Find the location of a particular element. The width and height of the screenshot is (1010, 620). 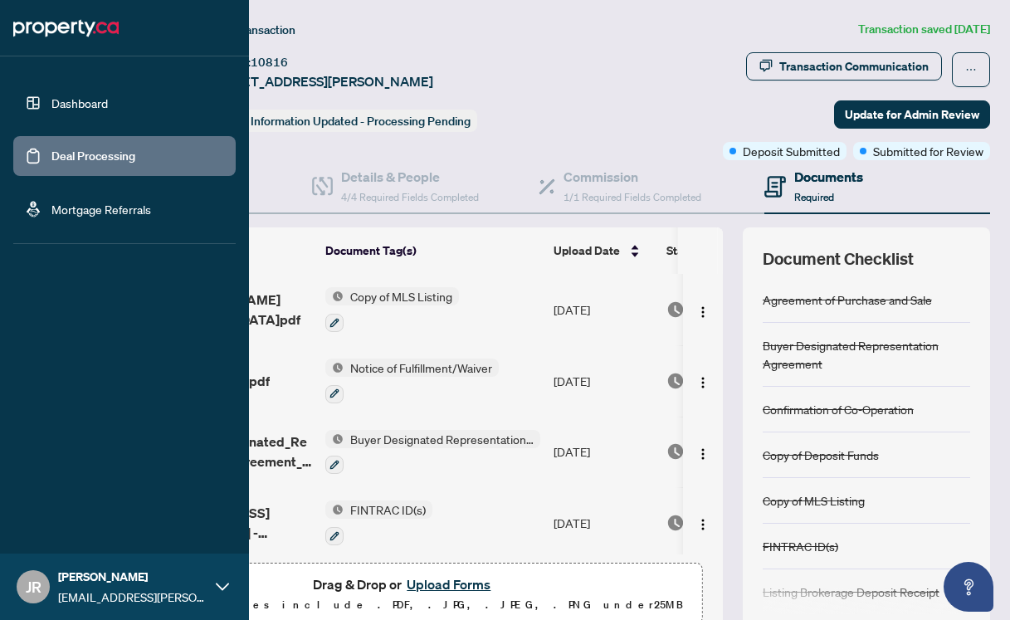

h4: Details & People is located at coordinates (410, 177).